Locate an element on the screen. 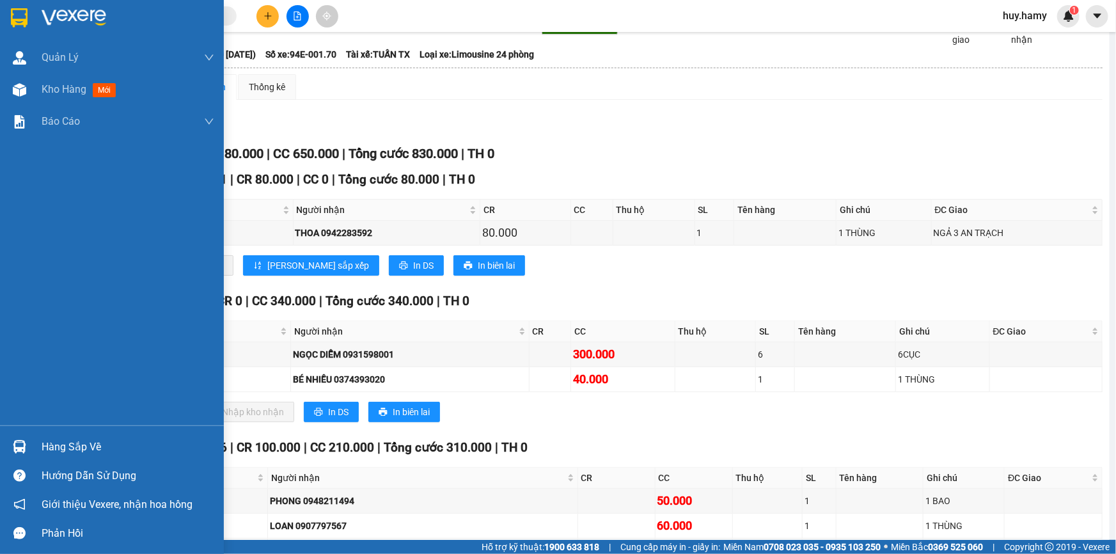  div: LOAN 0907797567 is located at coordinates (422, 526).